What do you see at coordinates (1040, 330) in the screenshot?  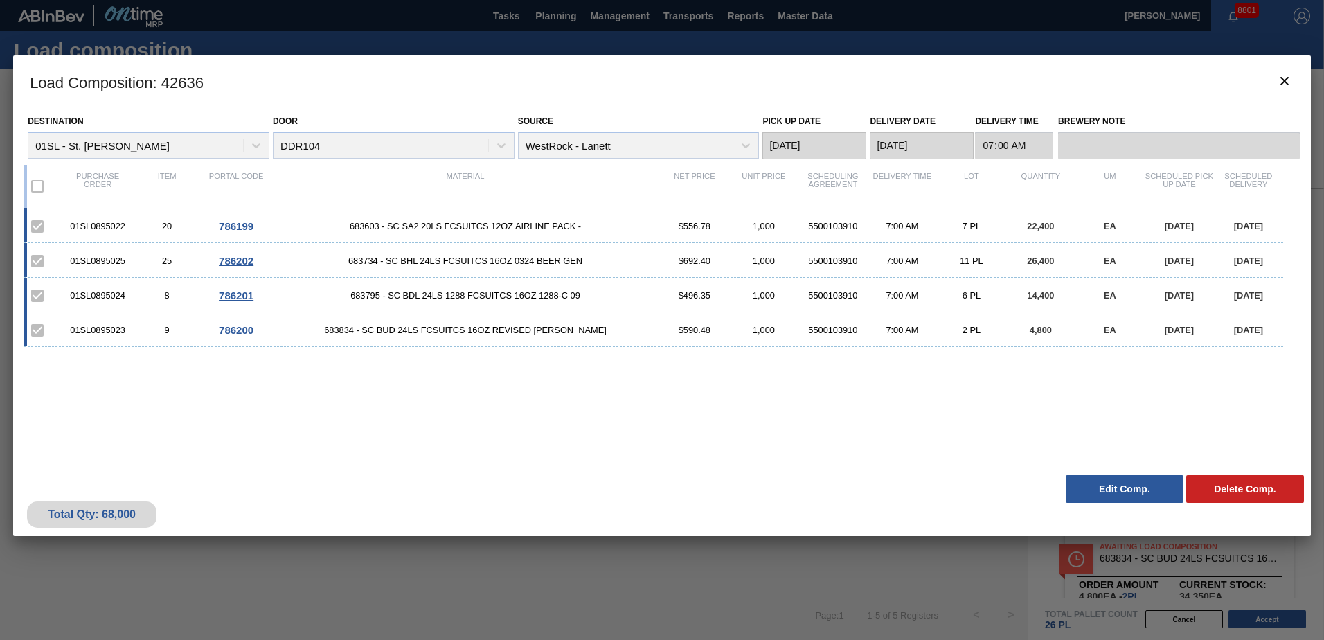 I see `span: 4,800` at bounding box center [1040, 330].